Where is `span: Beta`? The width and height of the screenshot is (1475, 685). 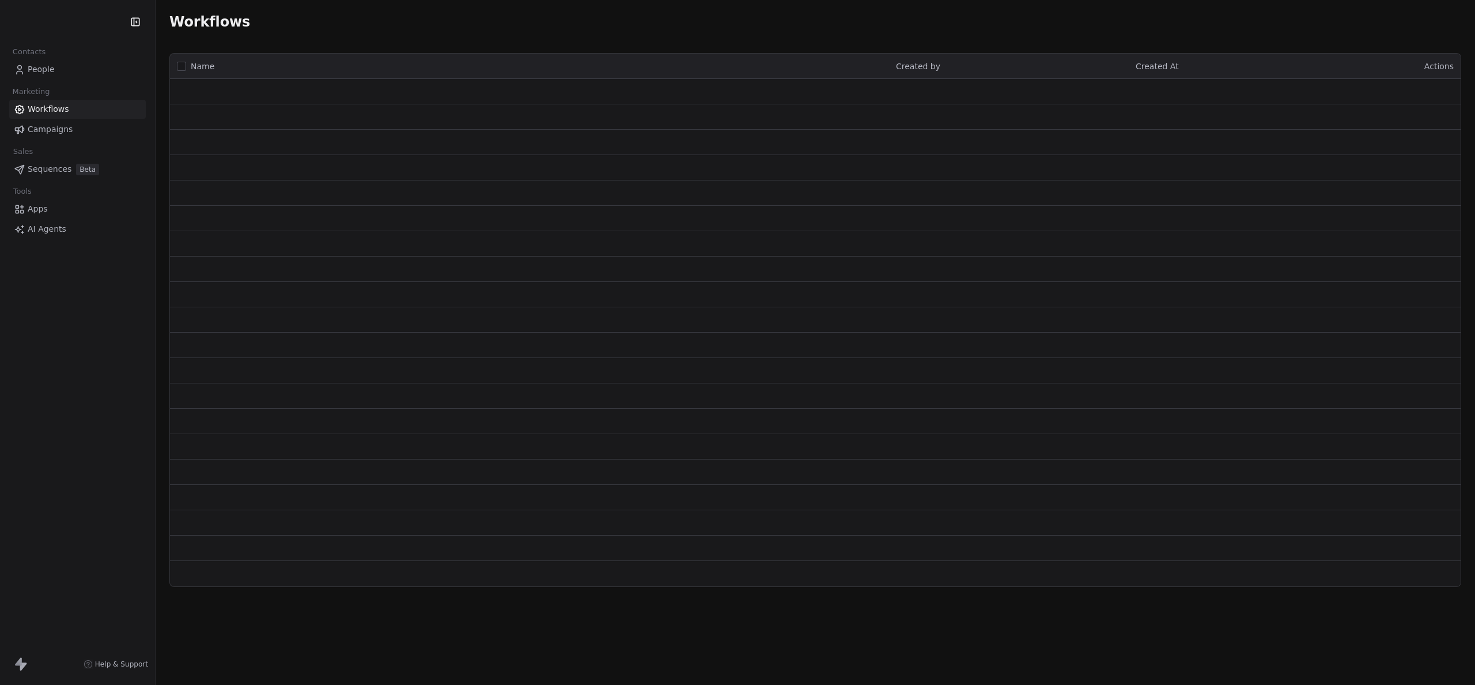
span: Beta is located at coordinates (88, 169).